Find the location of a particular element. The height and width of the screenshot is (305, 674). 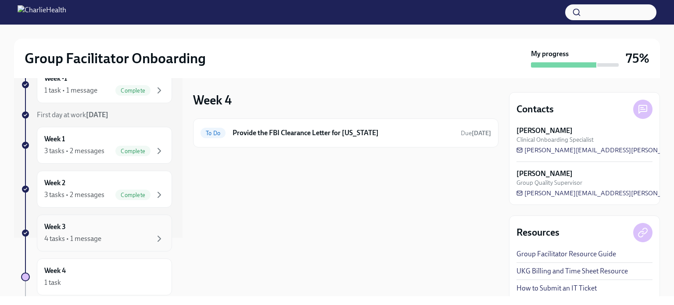

span: Due is located at coordinates (476, 133).